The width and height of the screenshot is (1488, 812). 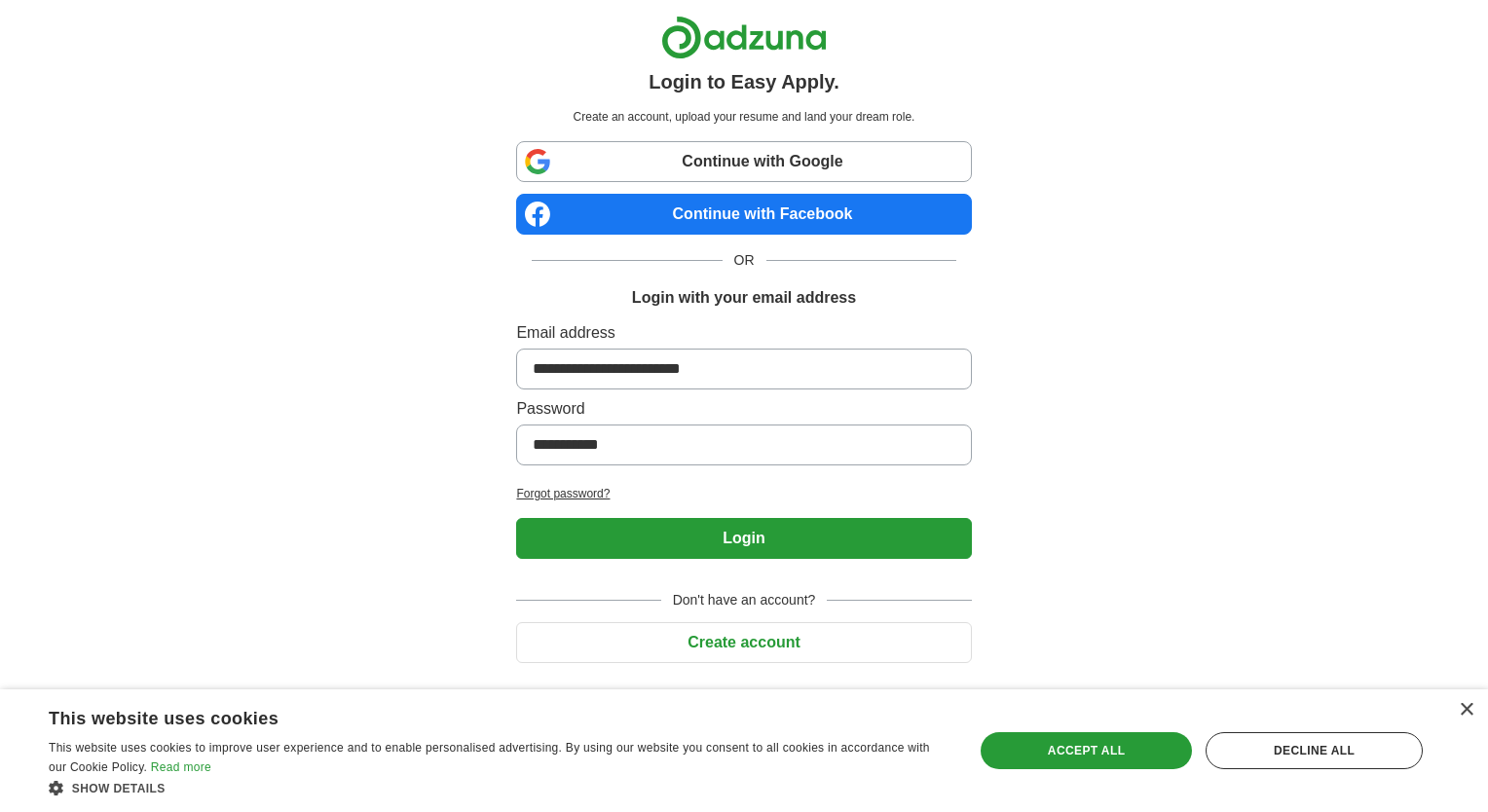 I want to click on div: Decline all, so click(x=1313, y=751).